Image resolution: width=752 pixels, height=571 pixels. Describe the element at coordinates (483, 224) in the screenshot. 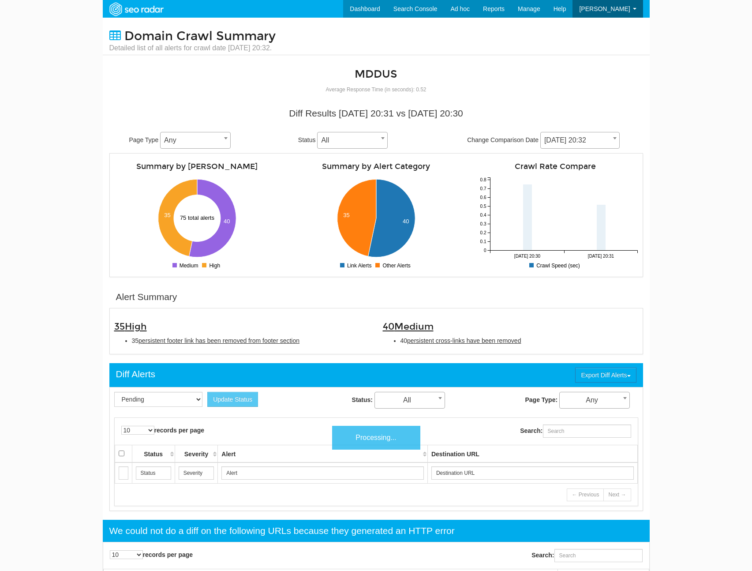

I see `tspan: 0.3` at that location.